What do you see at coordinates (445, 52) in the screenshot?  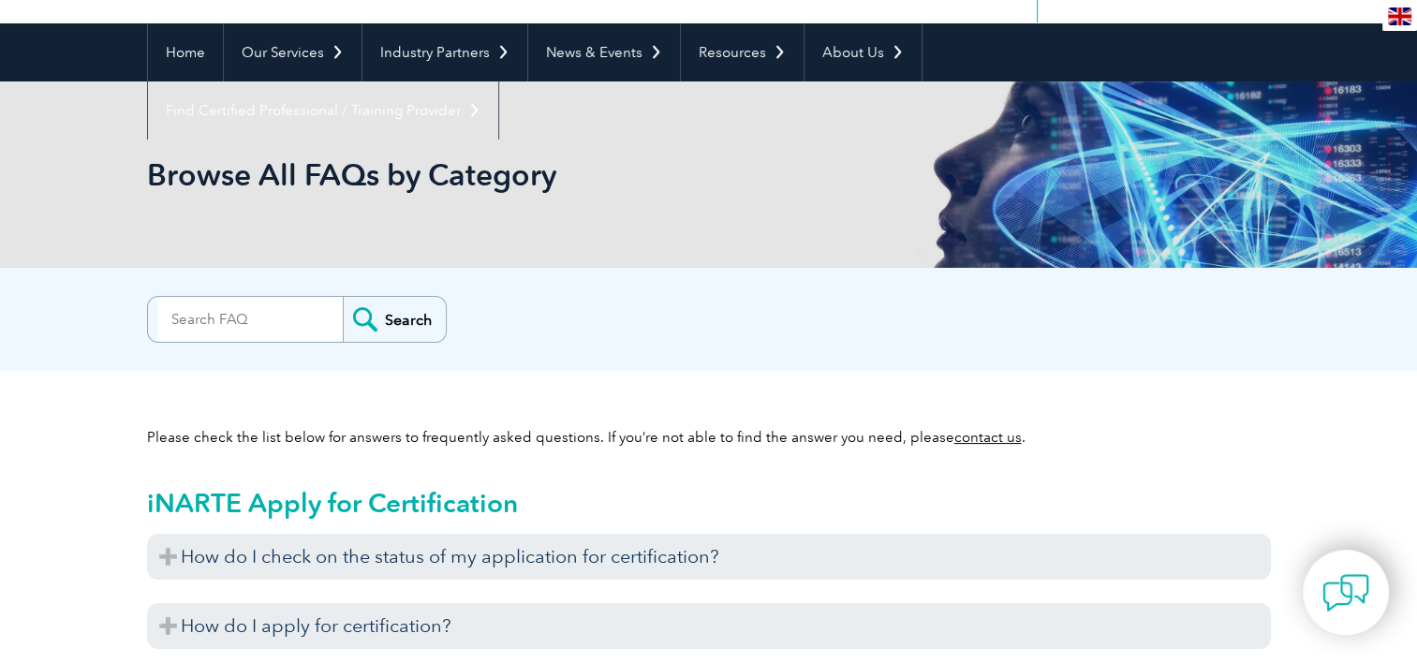 I see `a: Industry Partners` at bounding box center [445, 52].